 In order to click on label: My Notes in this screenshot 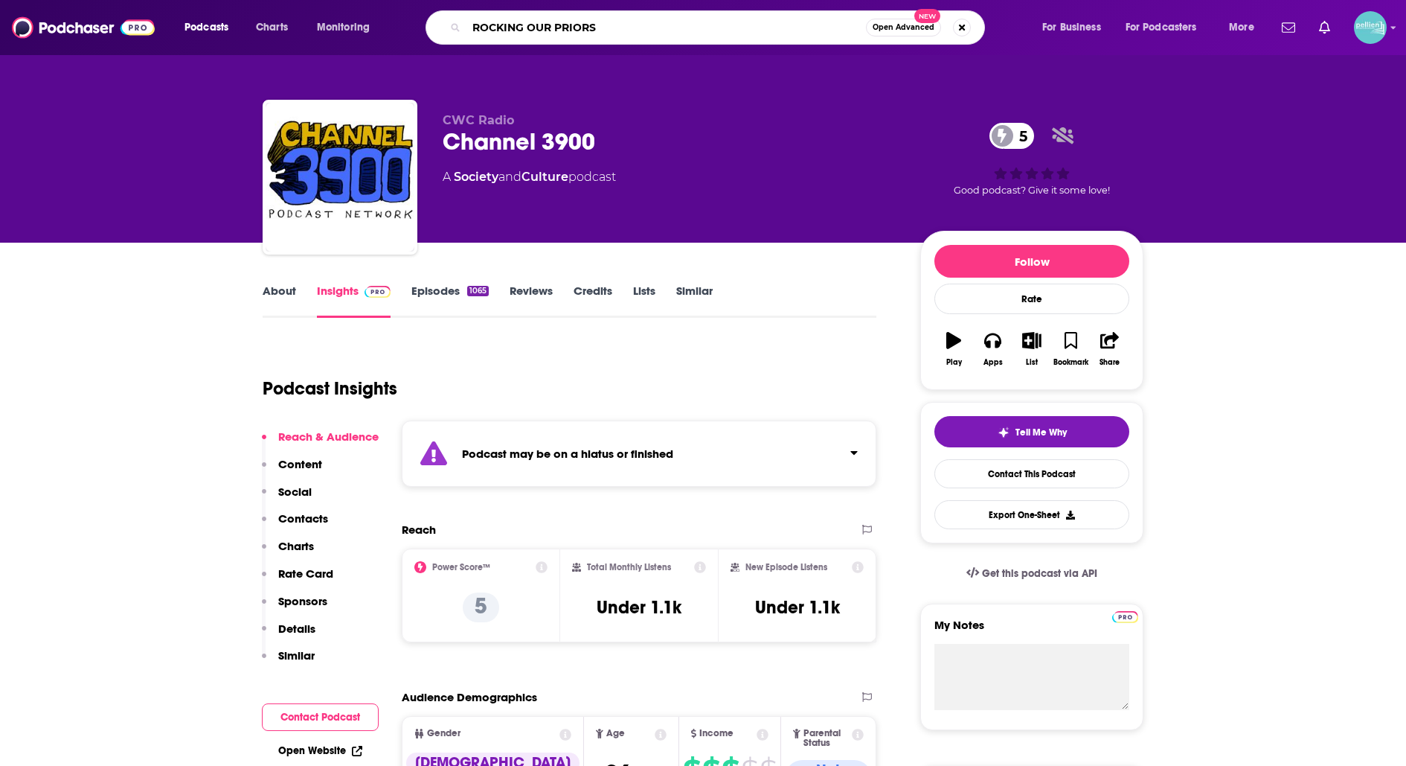, I will do `click(1032, 630)`.